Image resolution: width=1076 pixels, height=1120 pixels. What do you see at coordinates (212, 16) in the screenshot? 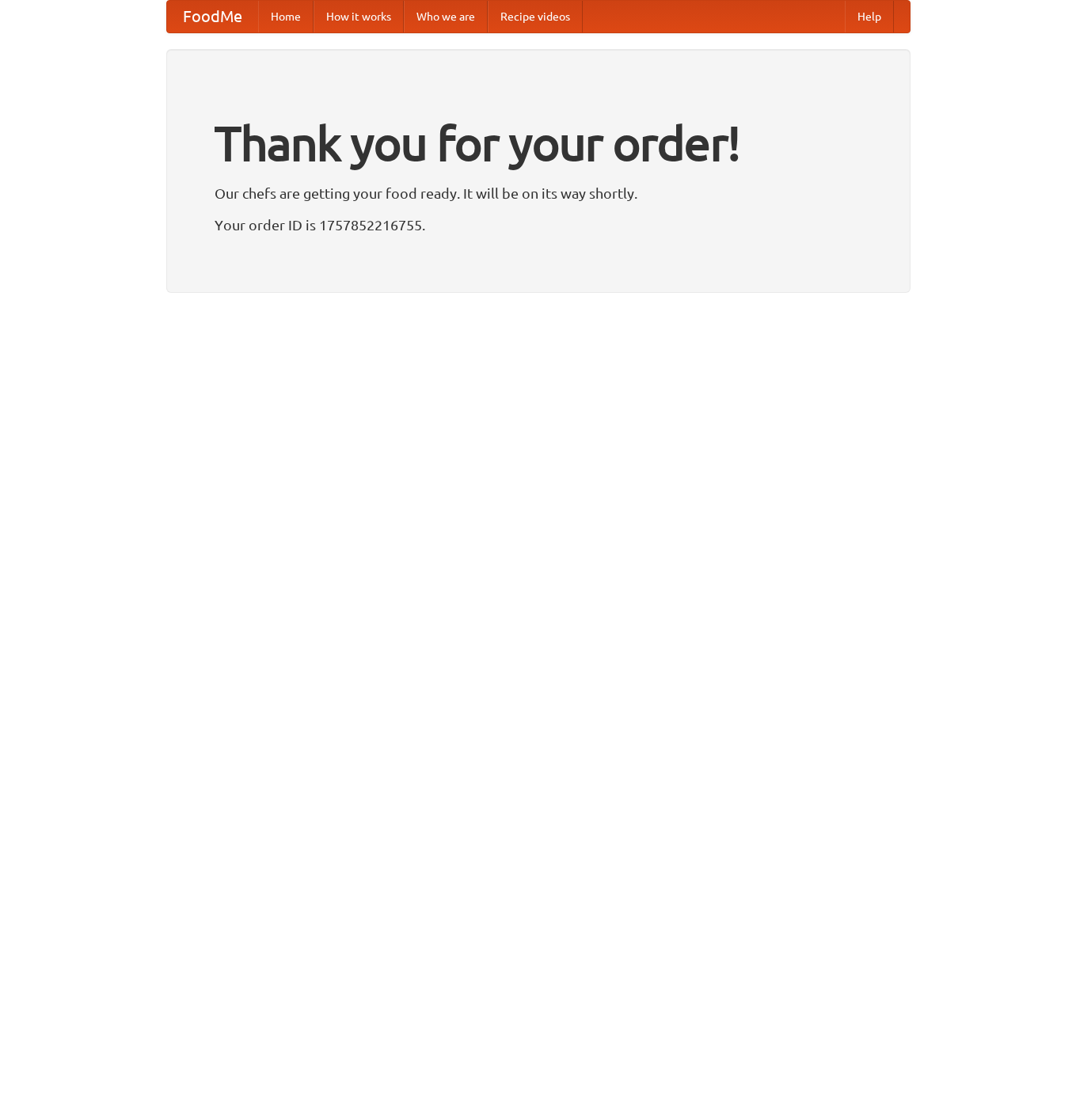
I see `a: FoodMe` at bounding box center [212, 16].